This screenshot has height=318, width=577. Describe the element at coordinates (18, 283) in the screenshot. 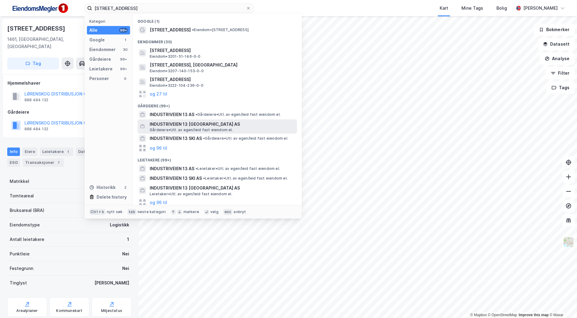

I see `div: Tinglyst` at that location.